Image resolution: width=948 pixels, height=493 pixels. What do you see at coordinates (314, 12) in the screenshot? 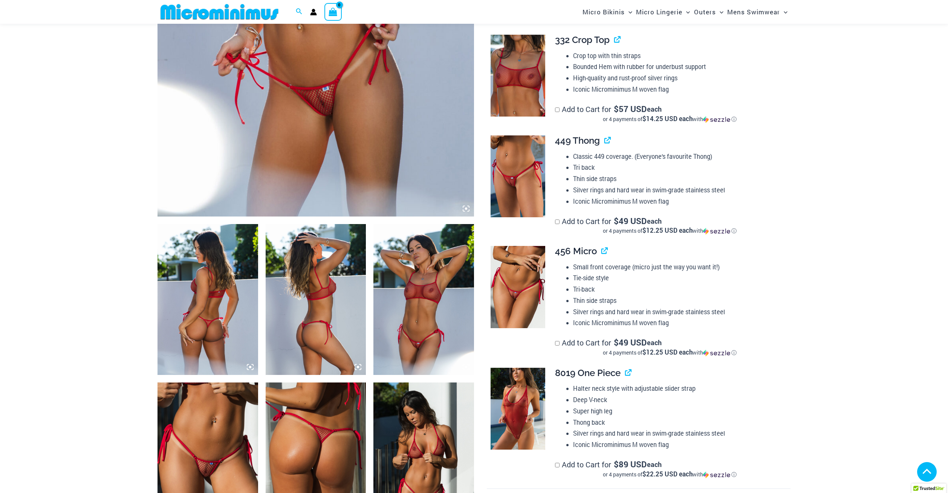
I see `a: Account icon link` at bounding box center [314, 12].